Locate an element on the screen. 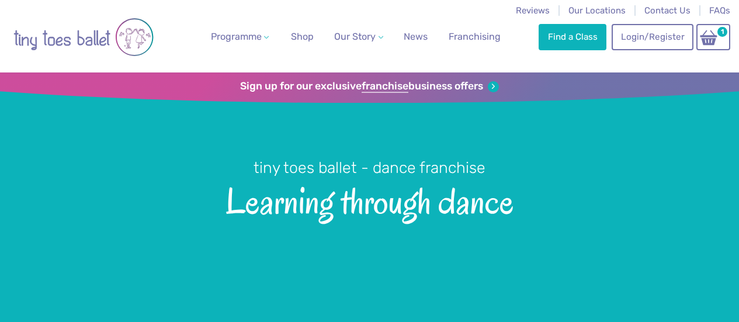 This screenshot has width=739, height=322. a: Our Locations is located at coordinates (597, 11).